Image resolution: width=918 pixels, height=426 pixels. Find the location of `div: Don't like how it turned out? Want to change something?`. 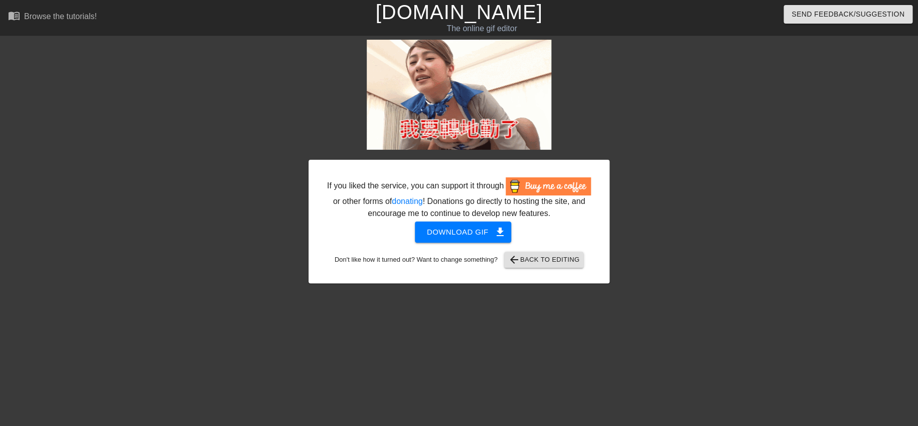

div: Don't like how it turned out? Want to change something? is located at coordinates (459, 259).